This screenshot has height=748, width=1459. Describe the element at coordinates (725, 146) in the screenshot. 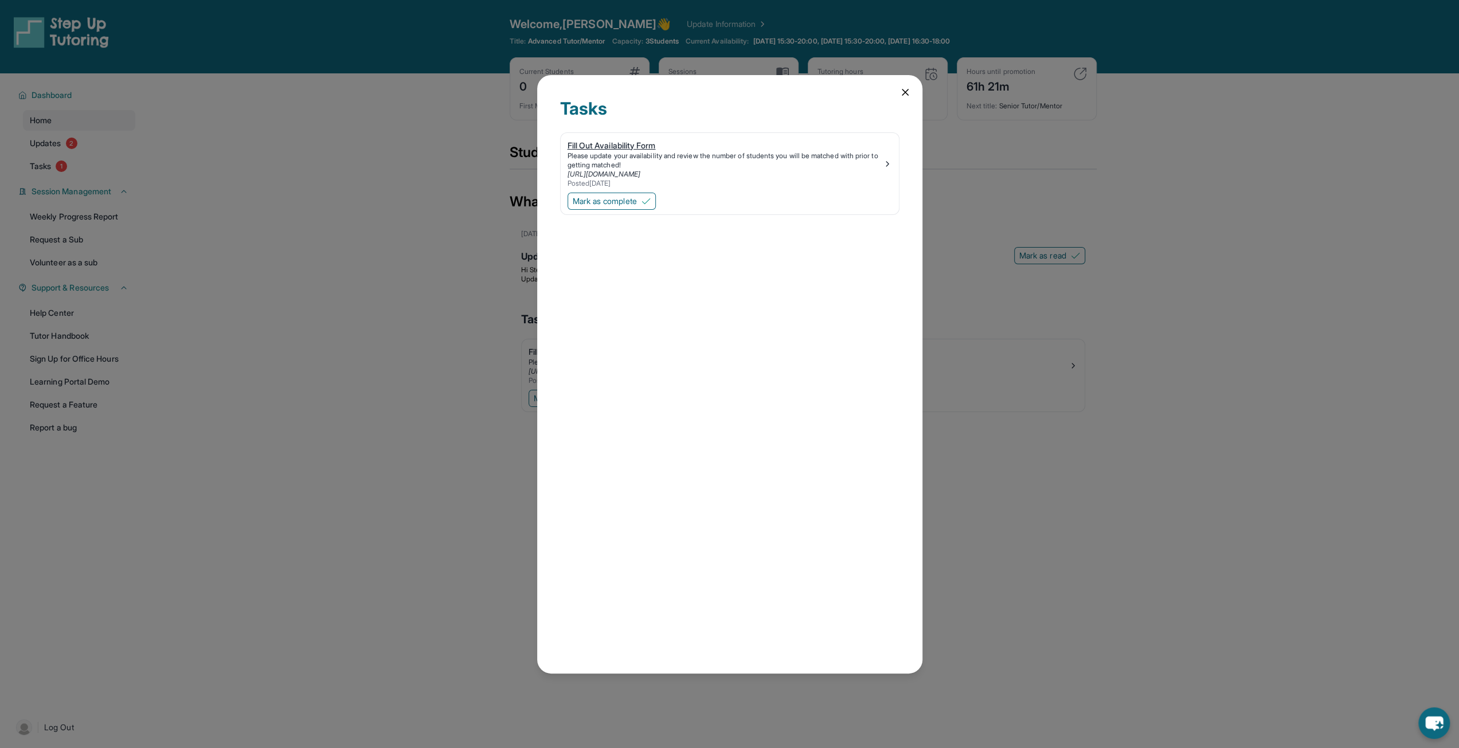

I see `div: Fill Out Availability Form` at that location.